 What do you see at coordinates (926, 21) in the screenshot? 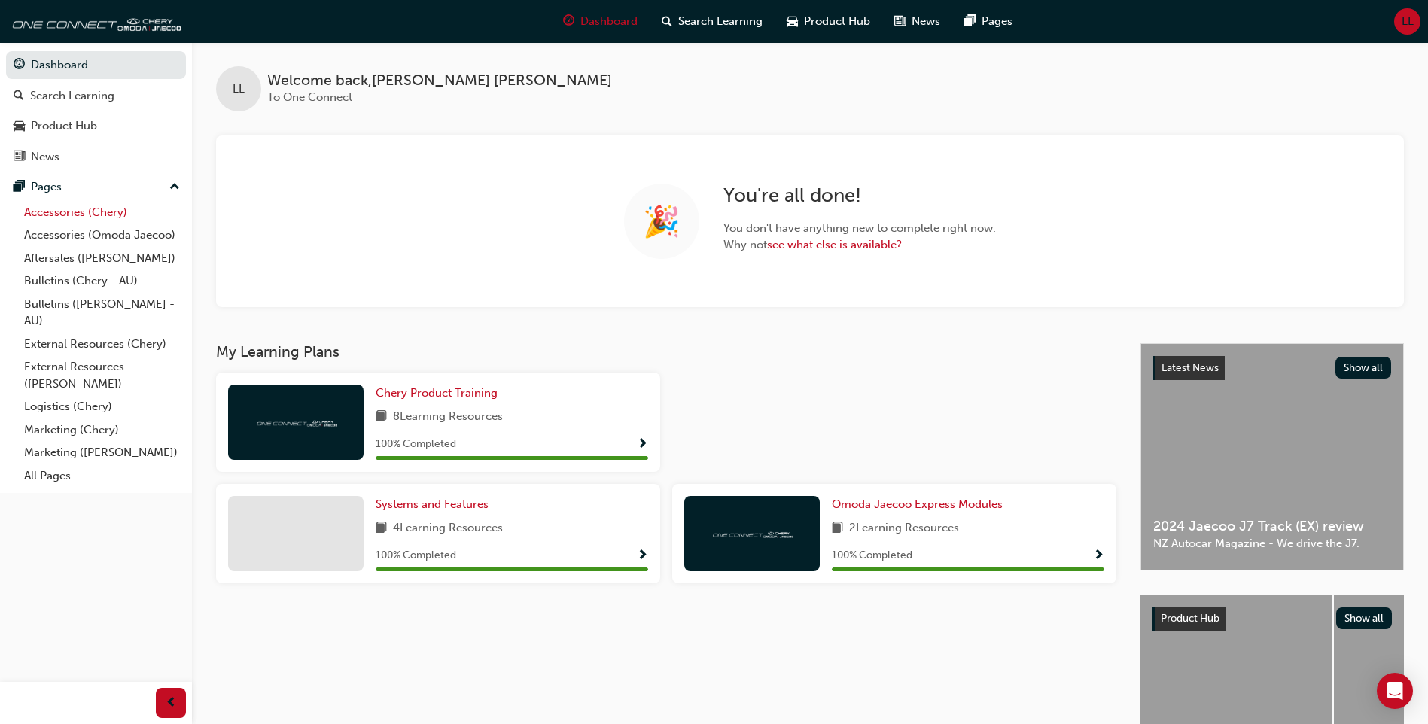
I see `span: News` at bounding box center [926, 21].